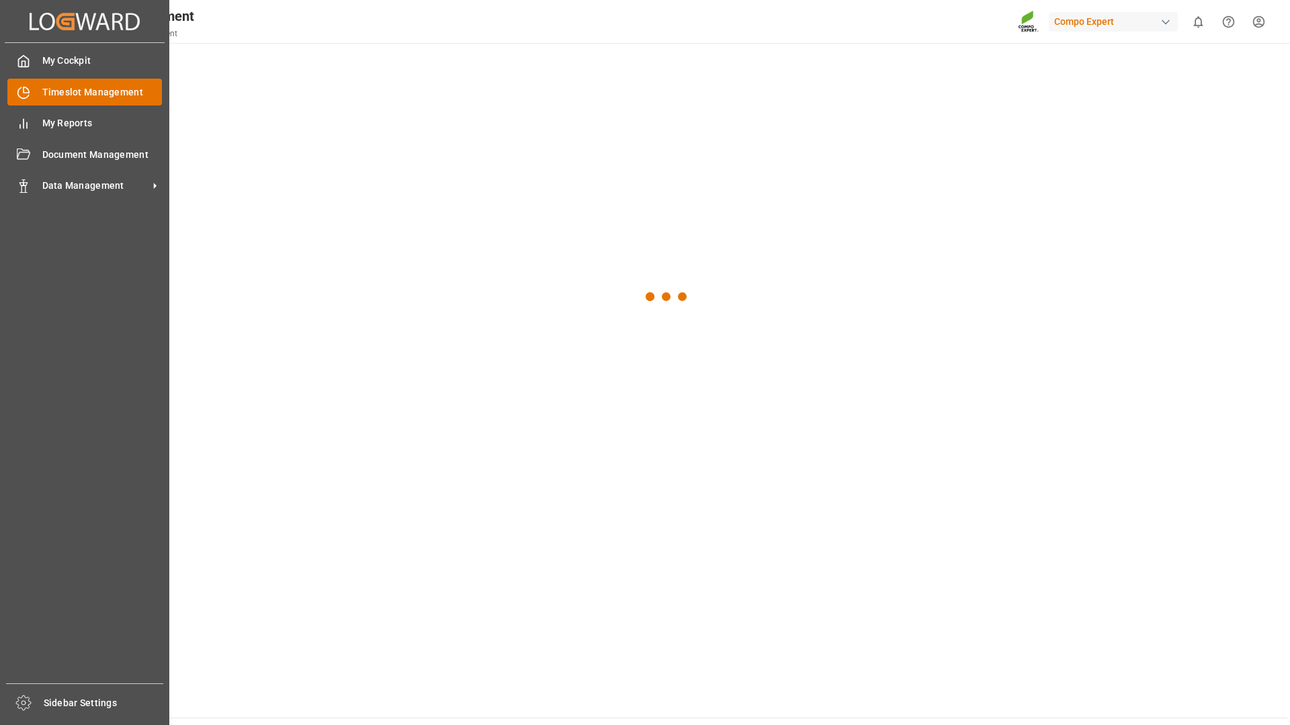  What do you see at coordinates (102, 123) in the screenshot?
I see `span: My Reports` at bounding box center [102, 123].